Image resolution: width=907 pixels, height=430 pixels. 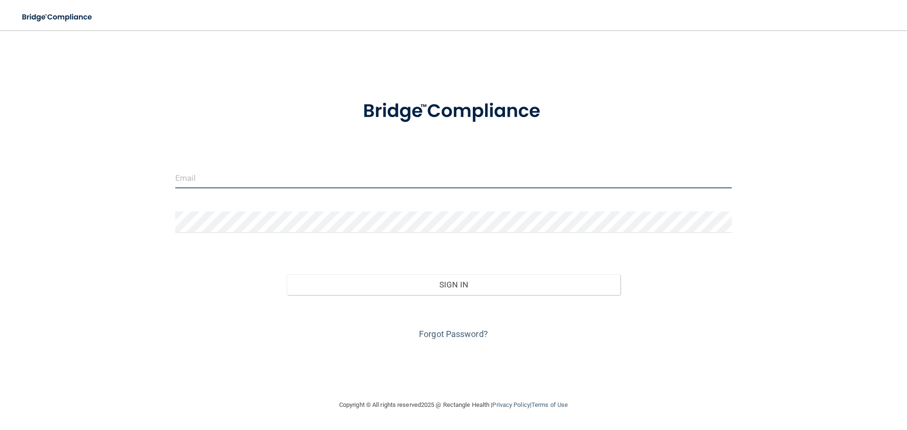 I want to click on input: Email, so click(x=453, y=178).